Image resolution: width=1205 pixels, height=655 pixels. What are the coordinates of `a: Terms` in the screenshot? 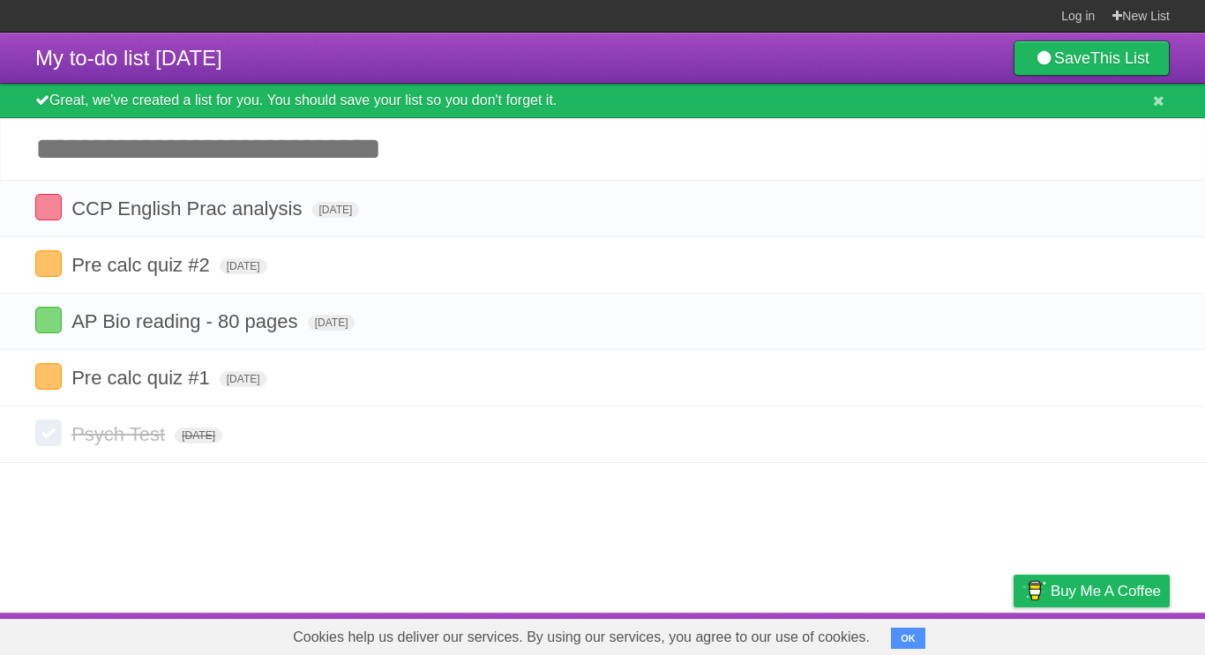 It's located at (950, 634).